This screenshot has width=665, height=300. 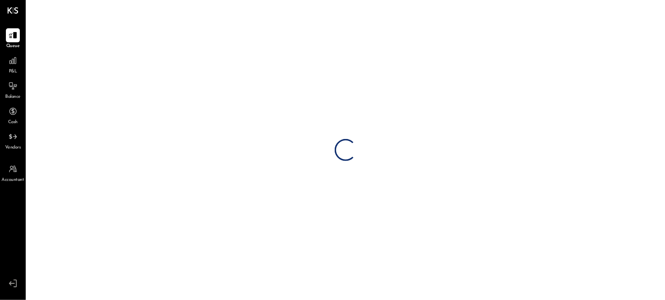 I want to click on span: Vendors, so click(x=13, y=148).